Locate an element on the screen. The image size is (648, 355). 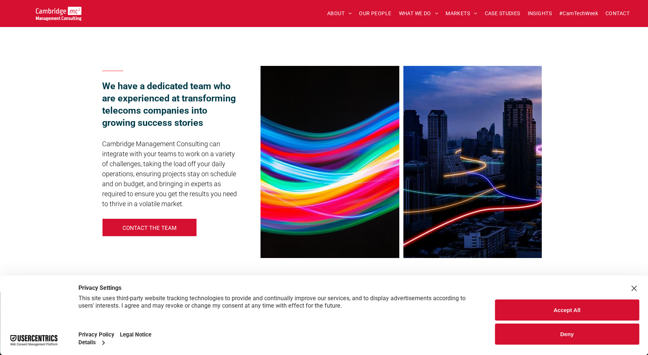
a: Close-up of rainbow coloured light waves is located at coordinates (330, 162).